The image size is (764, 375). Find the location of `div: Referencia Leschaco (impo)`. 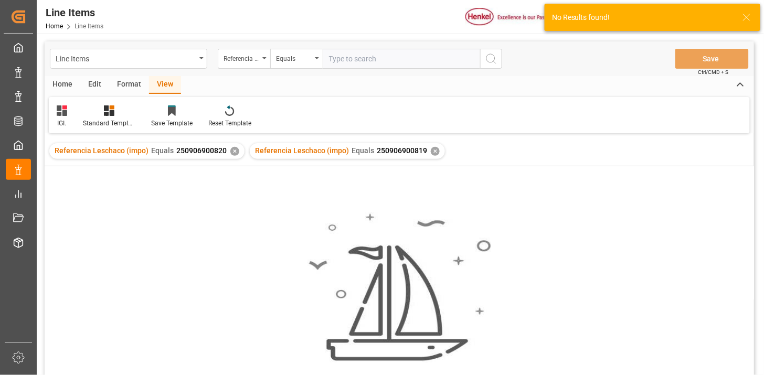

div: Referencia Leschaco (impo) is located at coordinates (241, 57).